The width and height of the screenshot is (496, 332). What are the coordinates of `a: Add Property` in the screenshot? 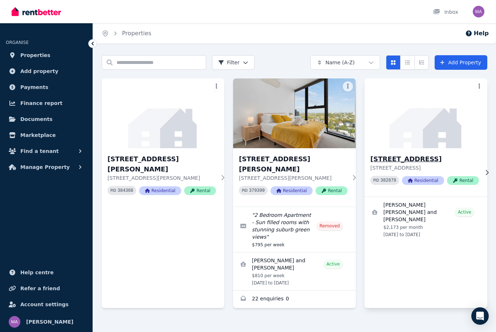 It's located at (460, 62).